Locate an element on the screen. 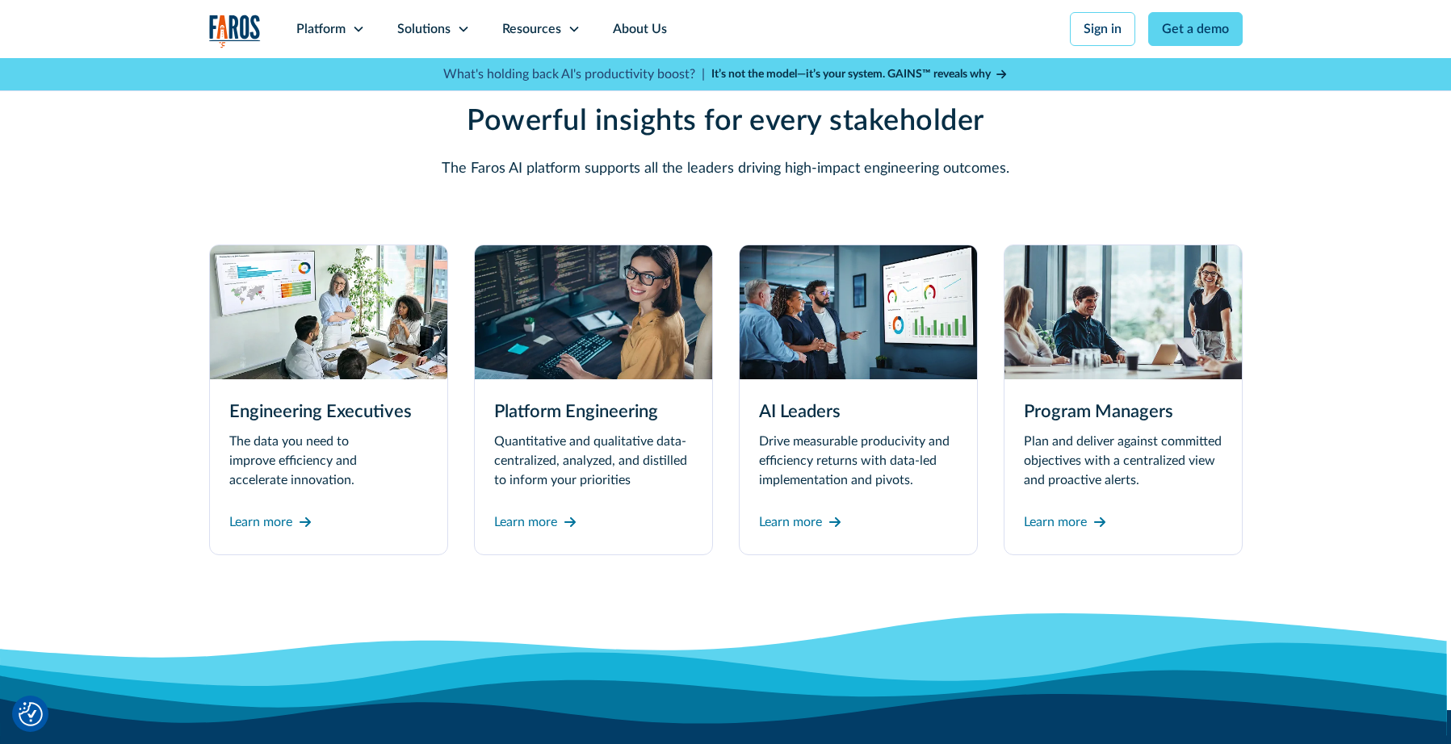  button: Cookie Settings is located at coordinates (31, 715).